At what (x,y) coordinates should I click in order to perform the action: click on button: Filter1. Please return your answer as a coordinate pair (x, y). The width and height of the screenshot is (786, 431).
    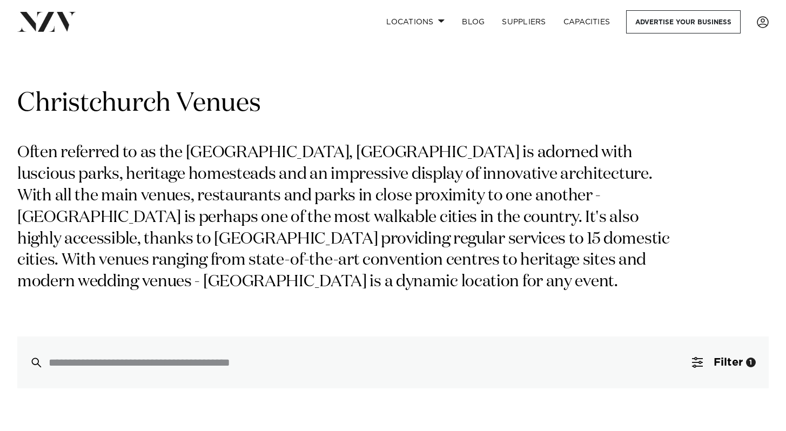
    Looking at the image, I should click on (724, 363).